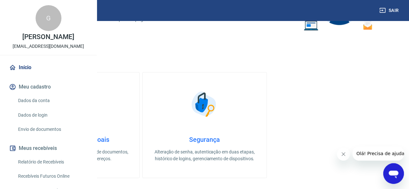 Image resolution: width=409 pixels, height=189 pixels. Describe the element at coordinates (204, 155) in the screenshot. I see `p: Alteração de senha, autenticação em duas etapas, histórico de logins, gerenciamento de dispositivos.` at that location.